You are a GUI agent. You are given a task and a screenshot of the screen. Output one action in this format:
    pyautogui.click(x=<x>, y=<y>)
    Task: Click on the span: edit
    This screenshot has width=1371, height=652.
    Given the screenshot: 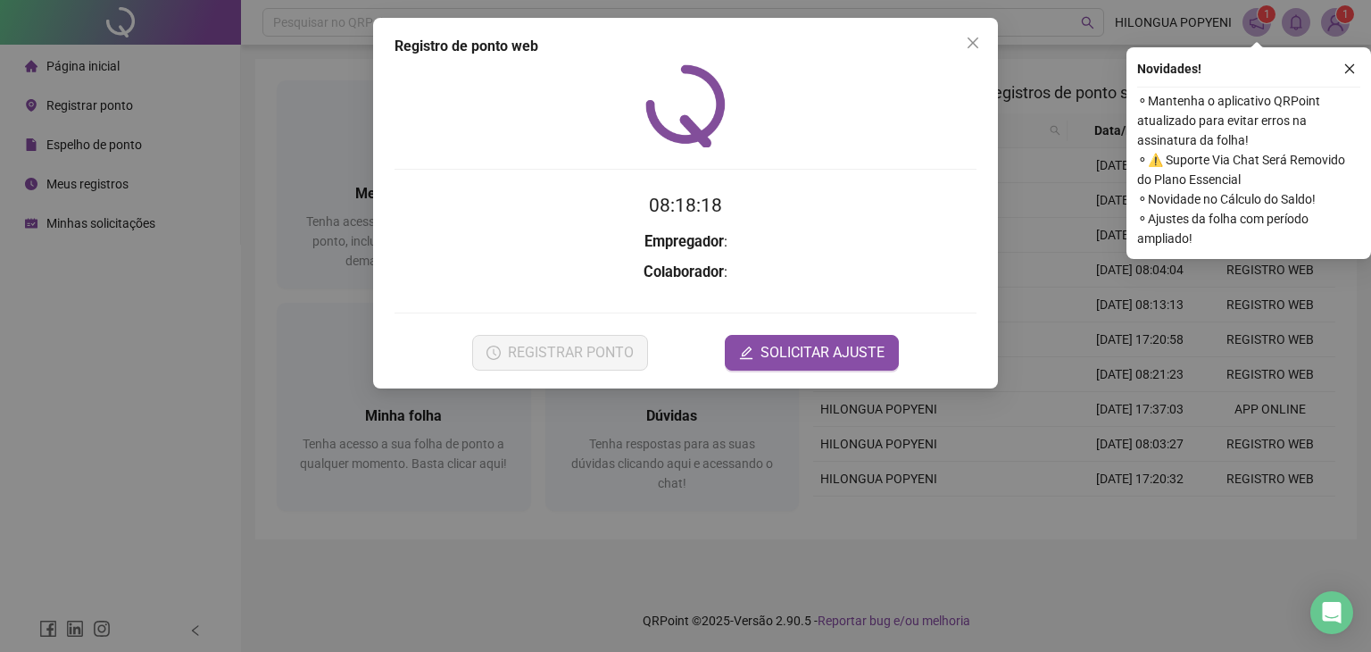 What is the action you would take?
    pyautogui.click(x=746, y=353)
    